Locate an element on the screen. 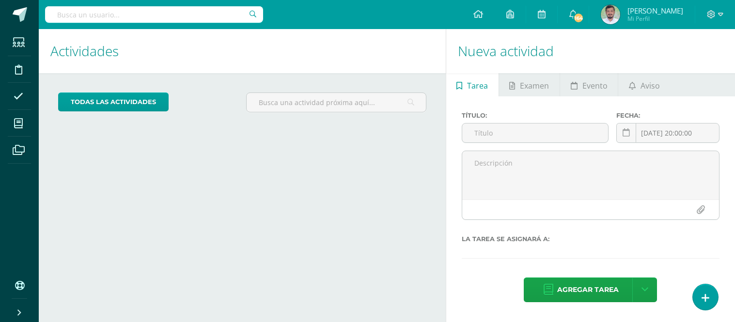 This screenshot has height=322, width=735. span: 164 is located at coordinates (578, 18).